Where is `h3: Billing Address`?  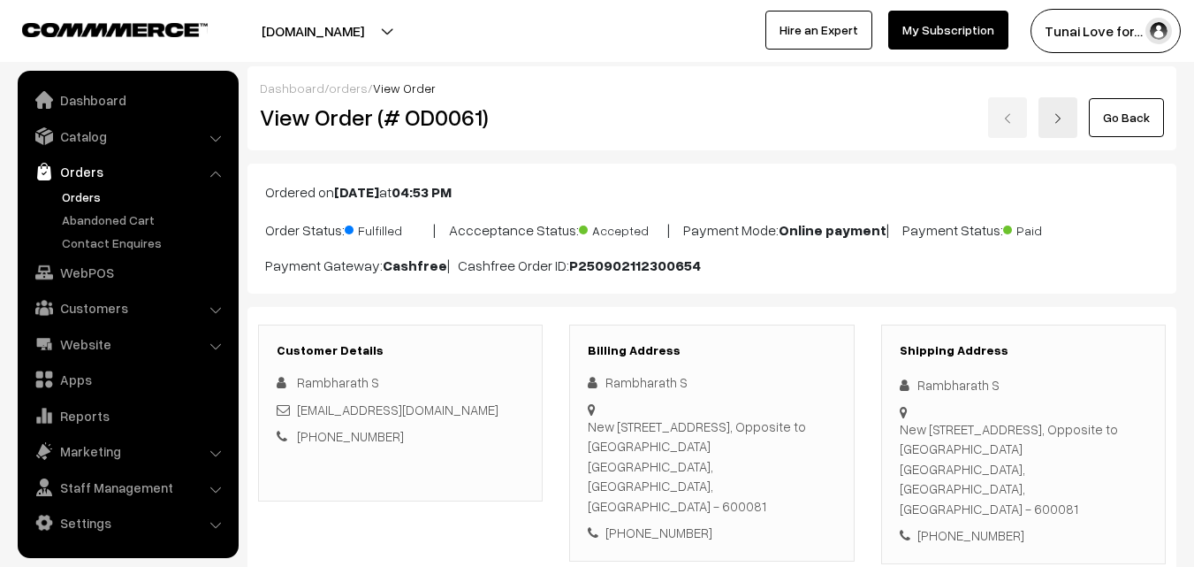 h3: Billing Address is located at coordinates (712, 350).